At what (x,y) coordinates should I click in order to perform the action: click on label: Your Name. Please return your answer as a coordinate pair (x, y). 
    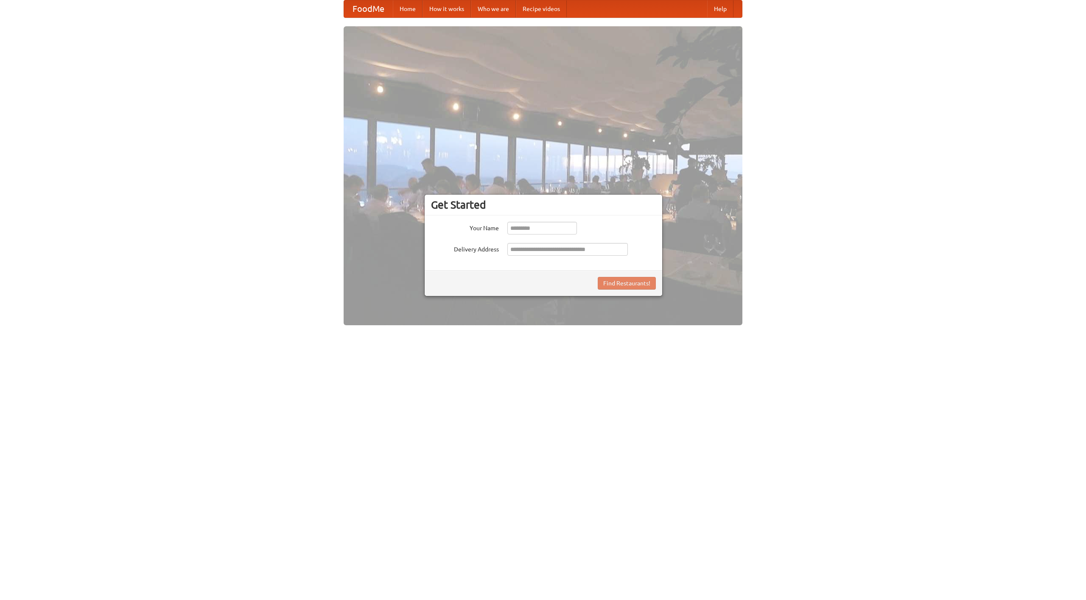
    Looking at the image, I should click on (465, 227).